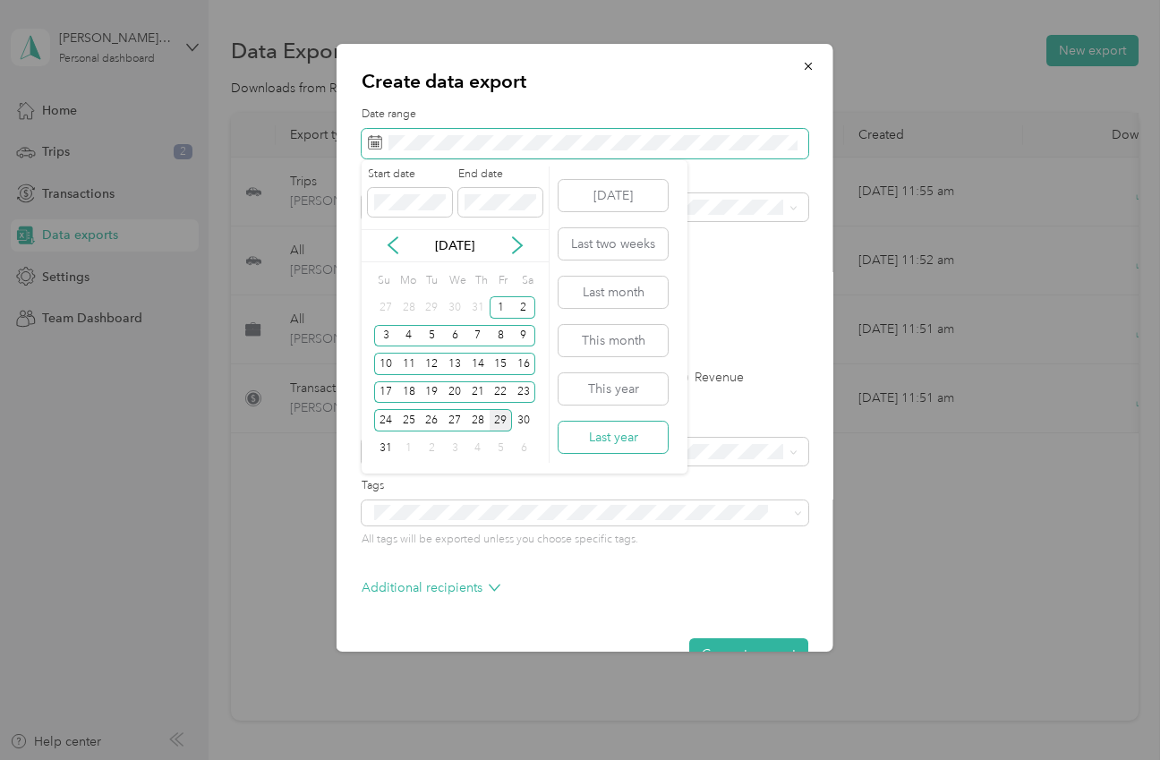 This screenshot has height=760, width=1169. Describe the element at coordinates (503, 281) in the screenshot. I see `div: Fr` at that location.